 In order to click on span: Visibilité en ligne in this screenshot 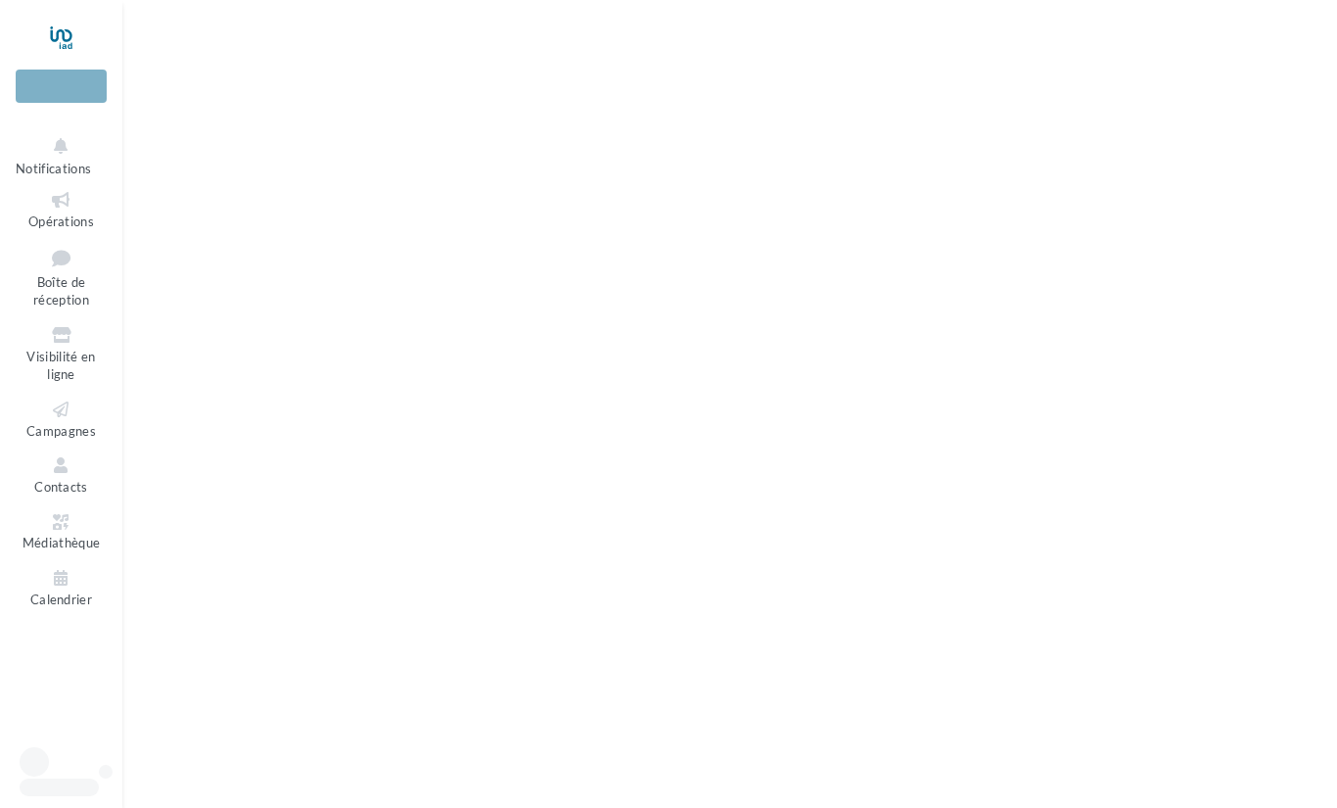, I will do `click(61, 365)`.